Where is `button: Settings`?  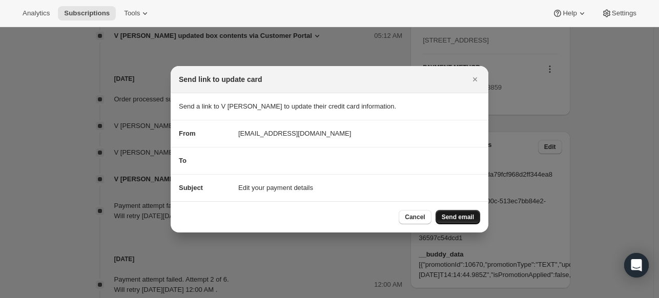
button: Settings is located at coordinates (619, 13).